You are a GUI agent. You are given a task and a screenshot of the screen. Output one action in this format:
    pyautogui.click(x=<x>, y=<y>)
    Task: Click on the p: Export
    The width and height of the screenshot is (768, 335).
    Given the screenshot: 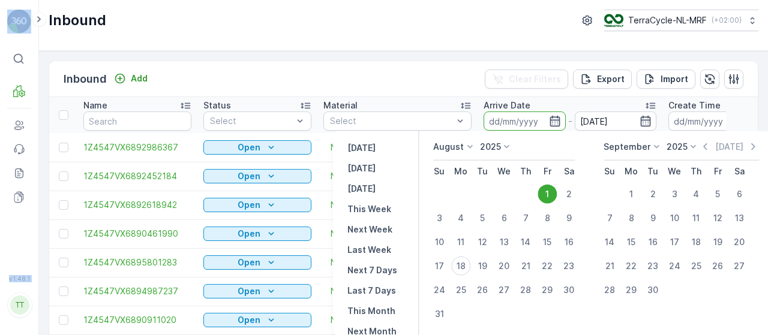 What is the action you would take?
    pyautogui.click(x=611, y=79)
    